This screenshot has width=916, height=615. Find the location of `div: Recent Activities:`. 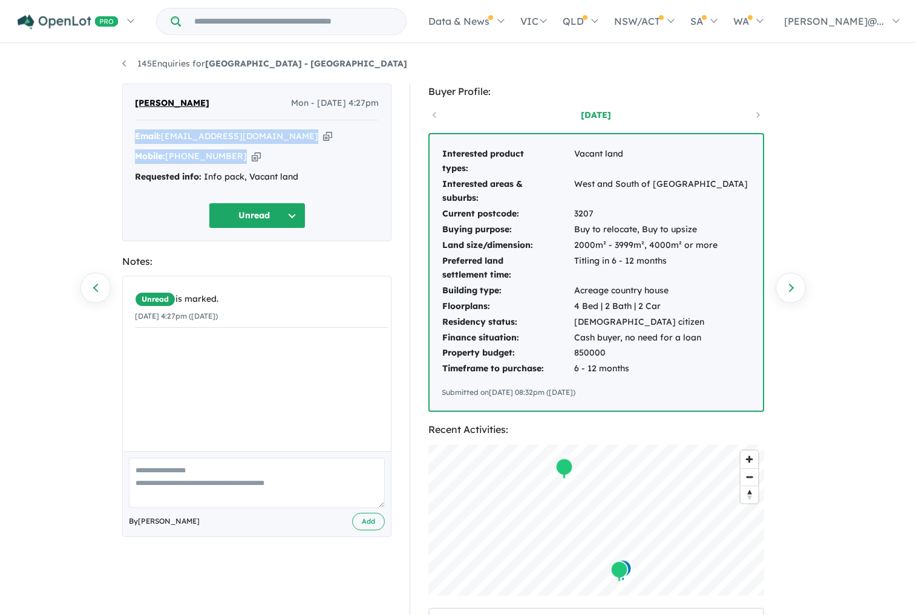

div: Recent Activities: is located at coordinates (596, 429).